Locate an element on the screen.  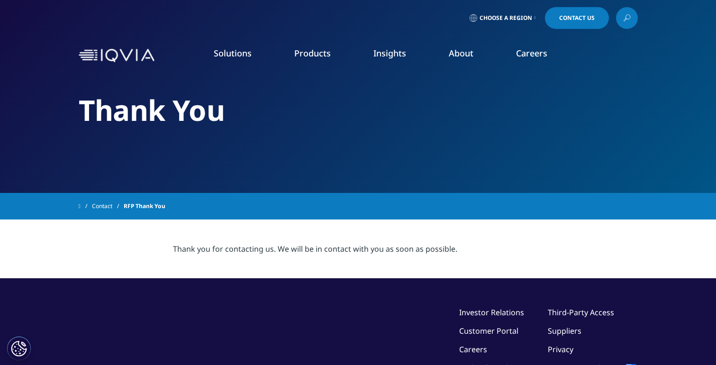
nav: Primary is located at coordinates (398, 55).